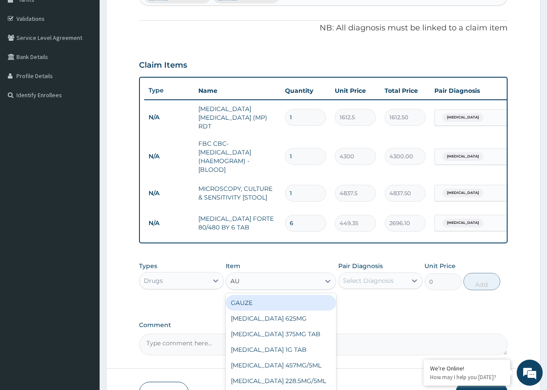  I want to click on div: Minimize live chat window, so click(153, 15).